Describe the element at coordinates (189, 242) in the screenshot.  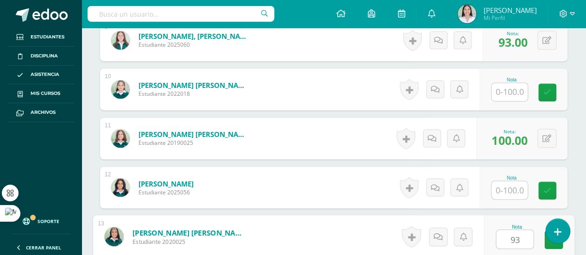
I see `span: Estudiante 2020025` at that location.